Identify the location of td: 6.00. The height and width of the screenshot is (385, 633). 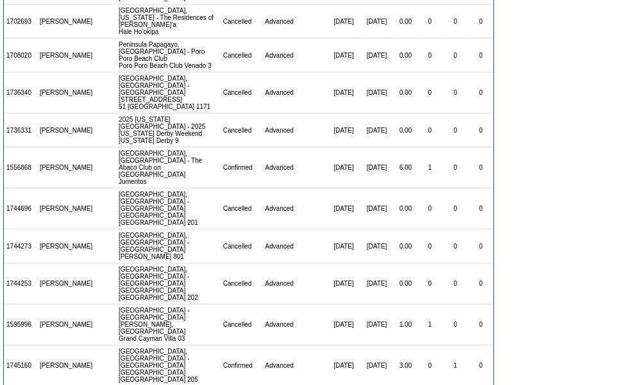
(405, 168).